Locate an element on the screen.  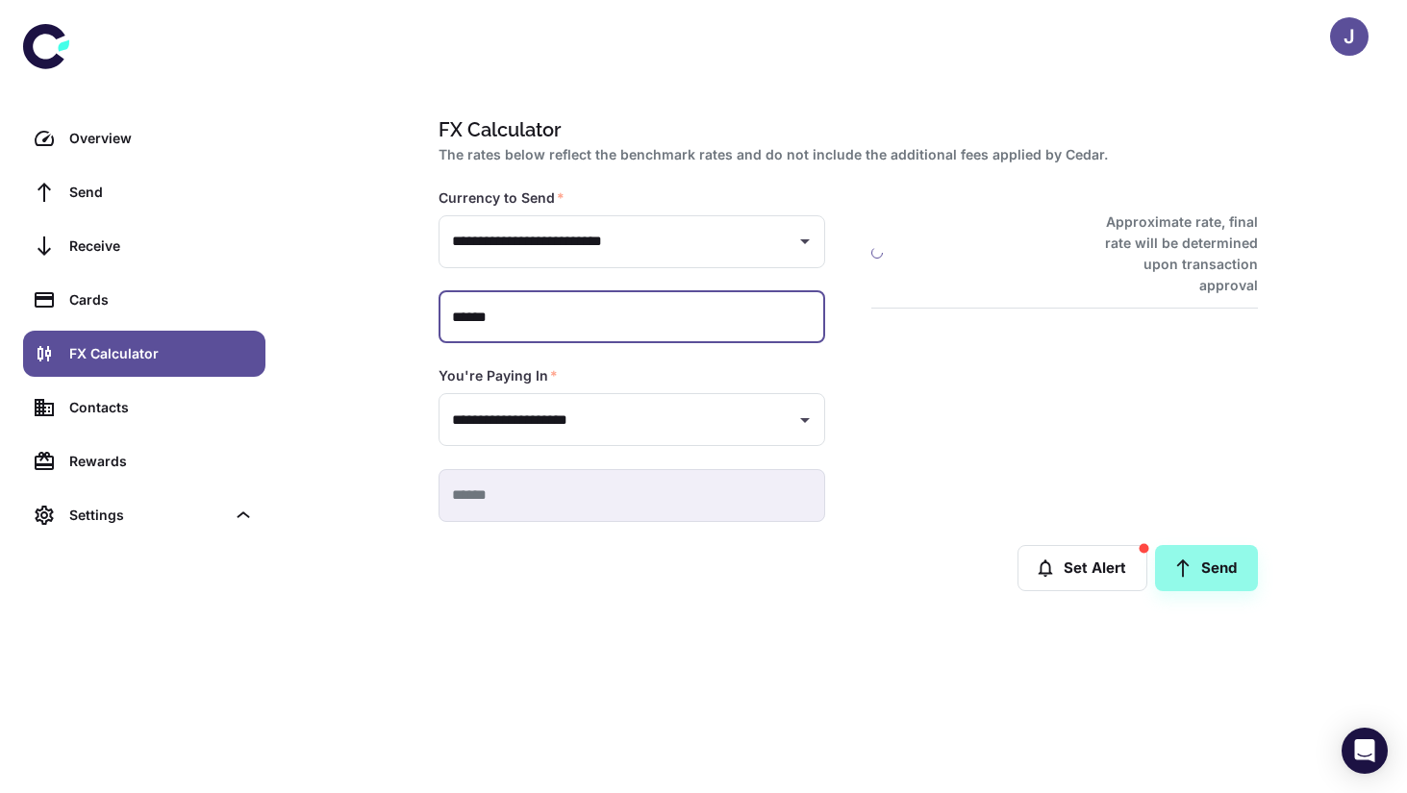
div: Cards is located at coordinates (162, 300).